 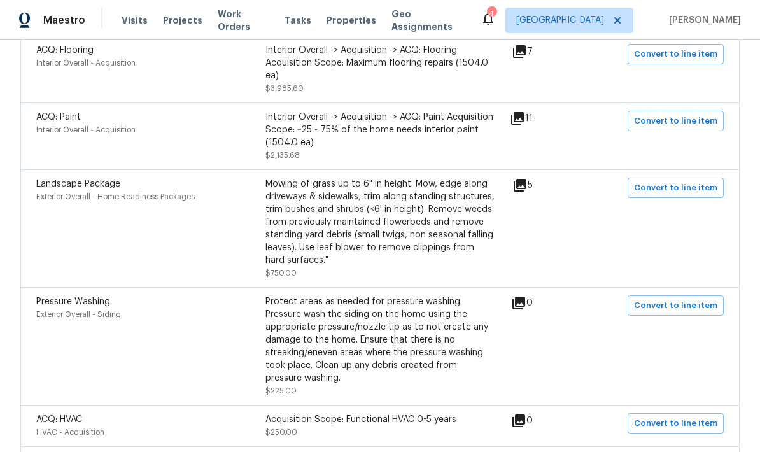 What do you see at coordinates (380, 340) in the screenshot?
I see `div: Protect areas as needed for pressure washing. Pressure wash the siding on the home using the appr...` at bounding box center [380, 340].